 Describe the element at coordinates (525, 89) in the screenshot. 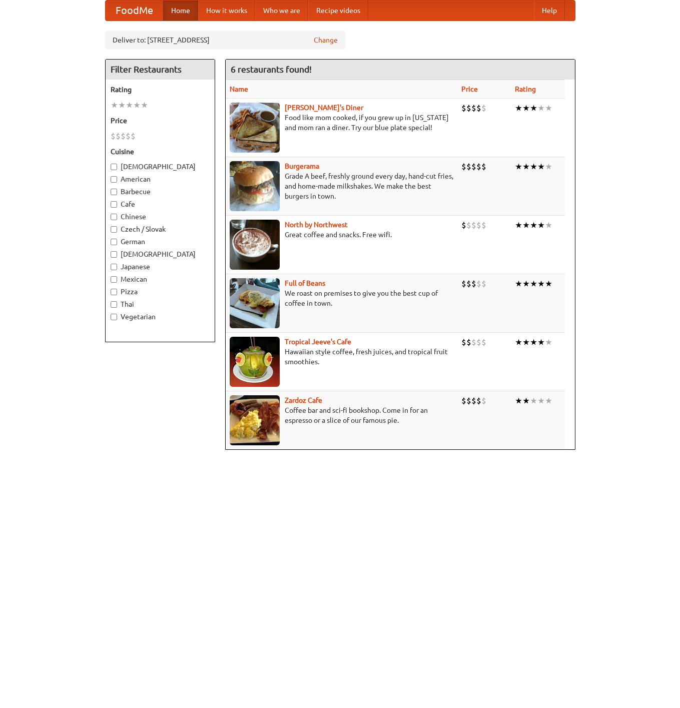

I see `a: Rating` at that location.